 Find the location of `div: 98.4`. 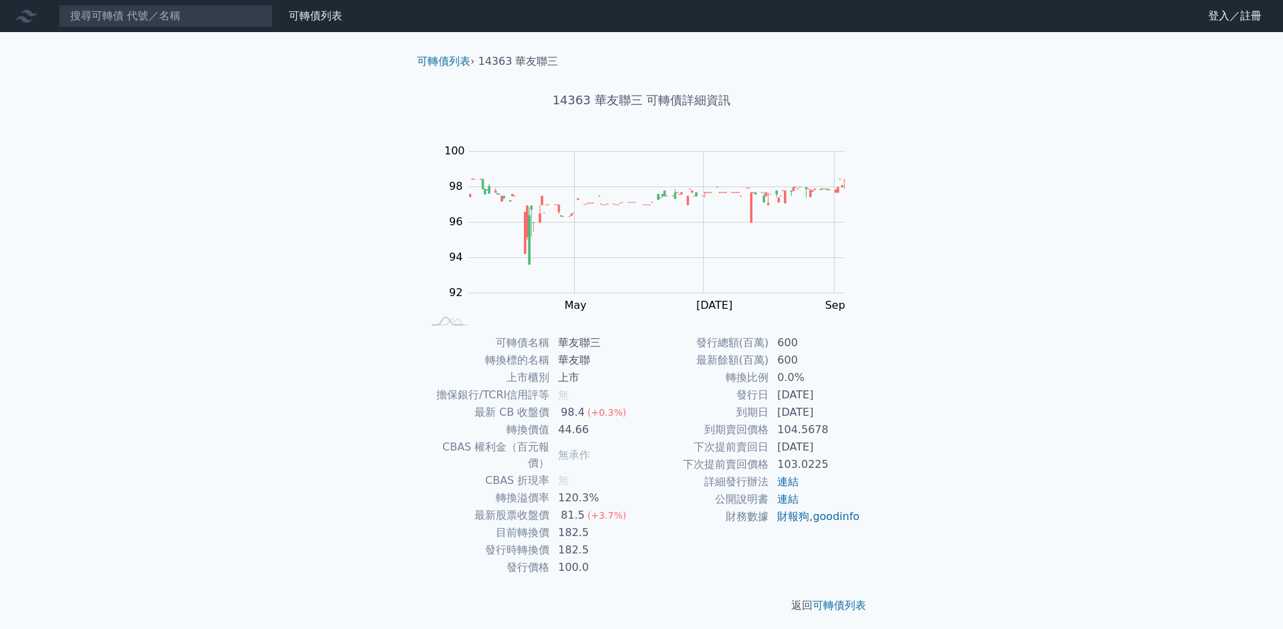

div: 98.4 is located at coordinates (573, 412).